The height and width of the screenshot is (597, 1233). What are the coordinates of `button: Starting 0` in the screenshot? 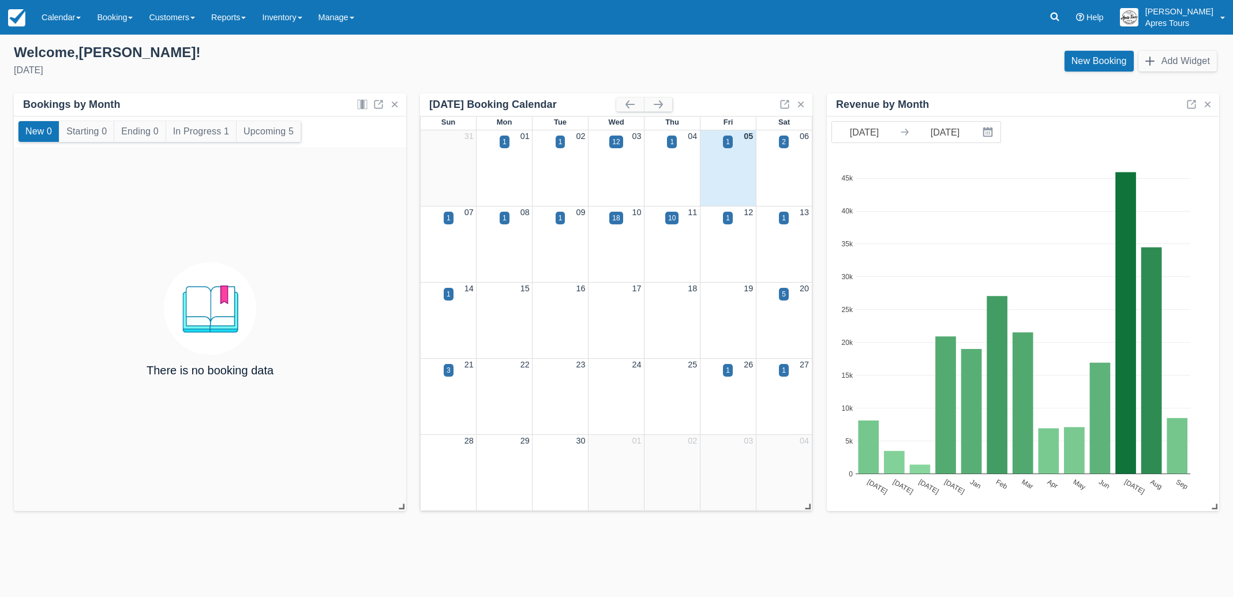 It's located at (87, 132).